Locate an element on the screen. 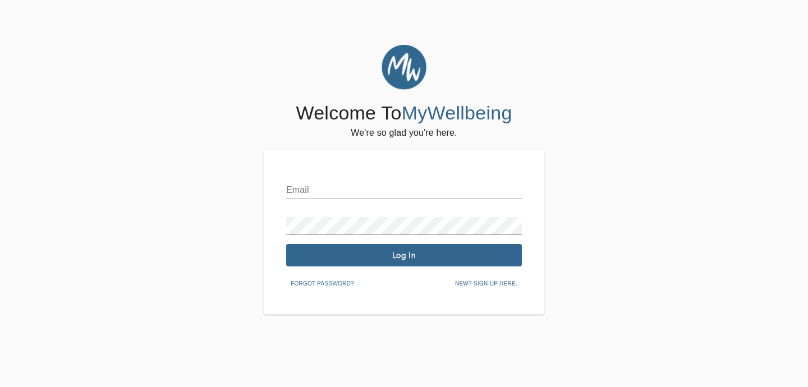  button: Log In is located at coordinates (404, 255).